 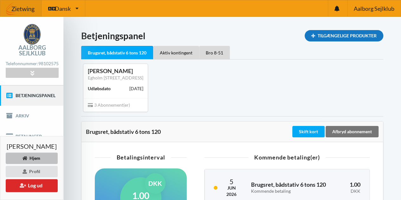 What do you see at coordinates (292, 191) in the screenshot?
I see `div: Kommende betaling` at bounding box center [292, 191].